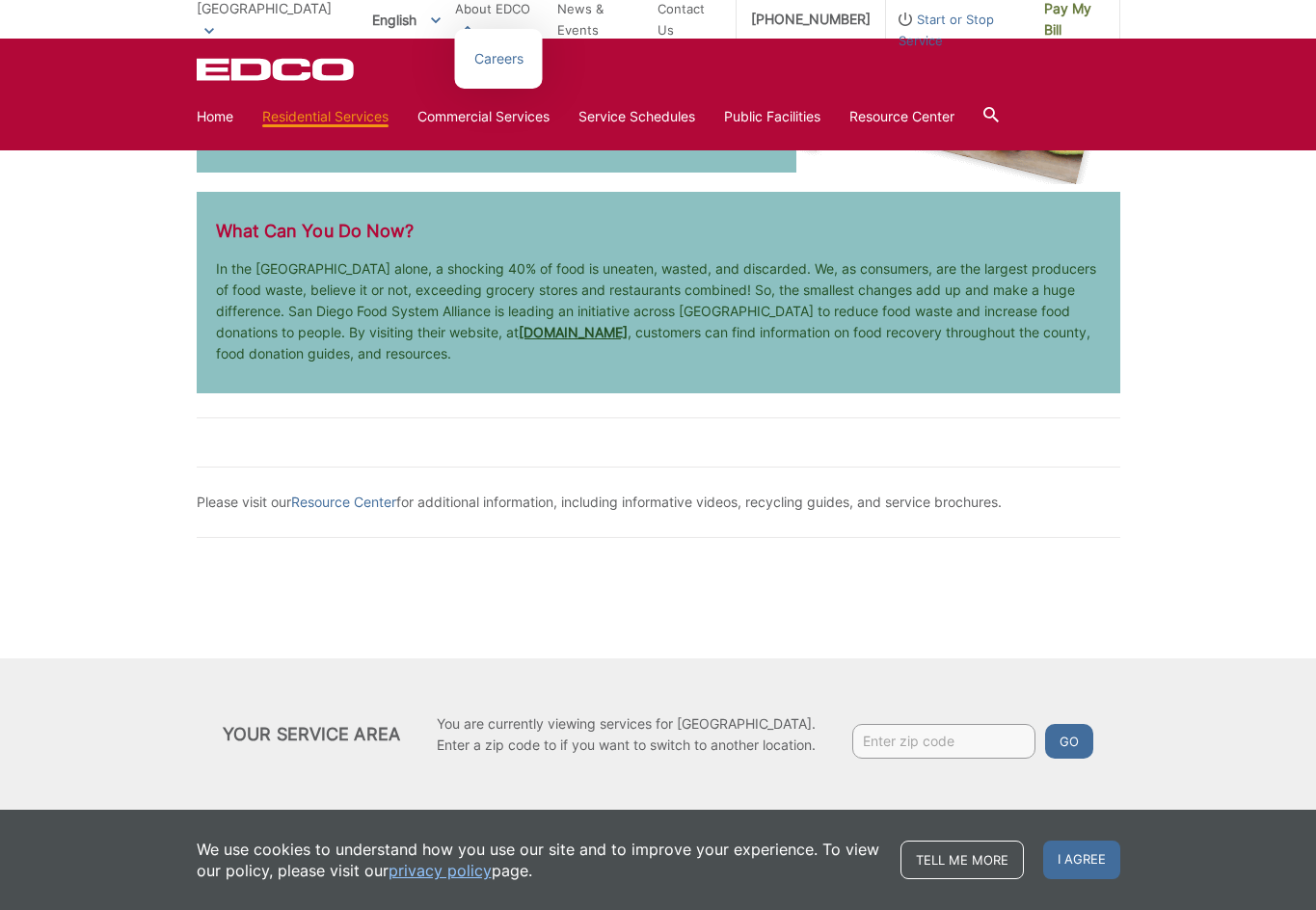 This screenshot has height=910, width=1316. I want to click on a: Tell me more, so click(962, 860).